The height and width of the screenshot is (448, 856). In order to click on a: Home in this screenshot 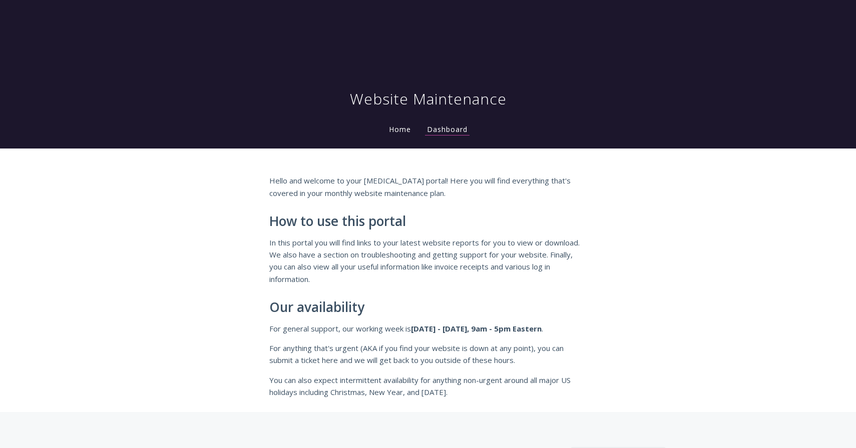, I will do `click(400, 129)`.